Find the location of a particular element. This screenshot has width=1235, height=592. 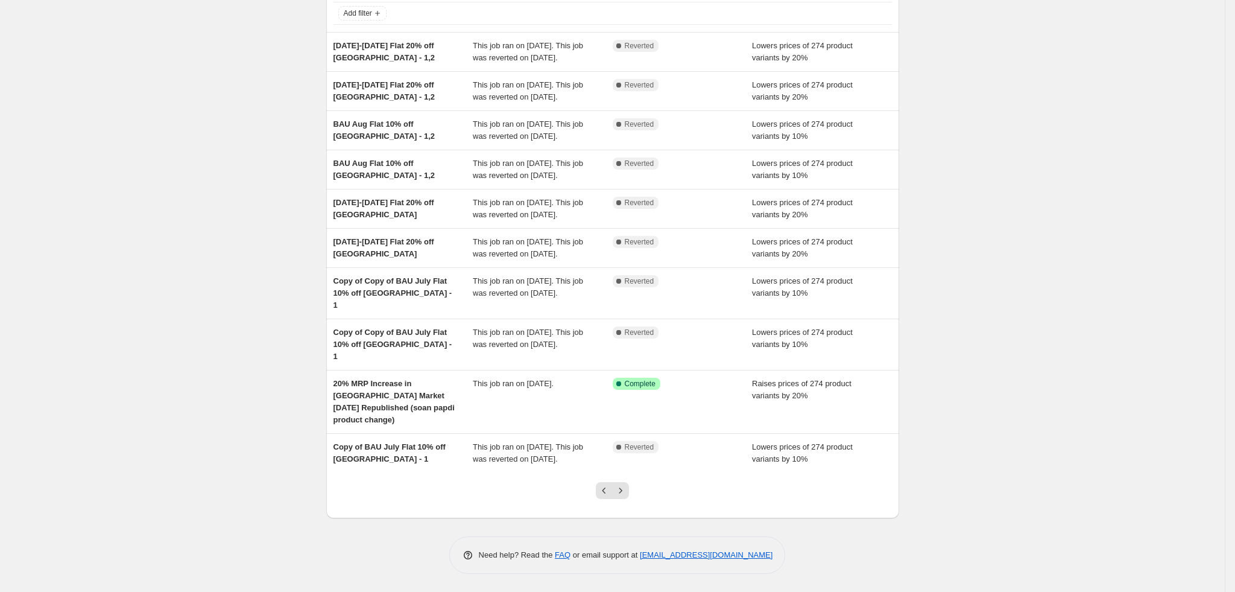

button: Next is located at coordinates (621, 490).